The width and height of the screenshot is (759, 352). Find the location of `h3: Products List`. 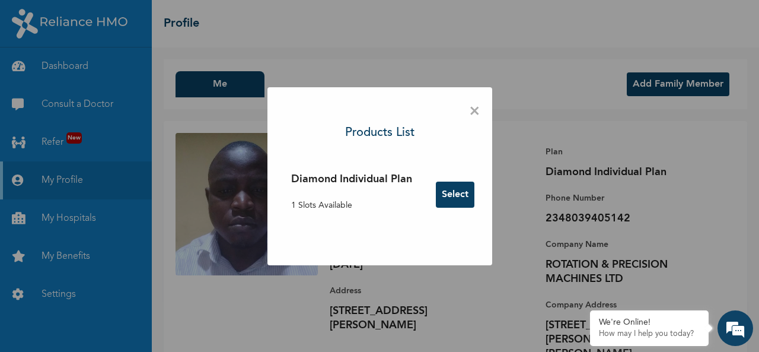

h3: Products List is located at coordinates (379, 133).